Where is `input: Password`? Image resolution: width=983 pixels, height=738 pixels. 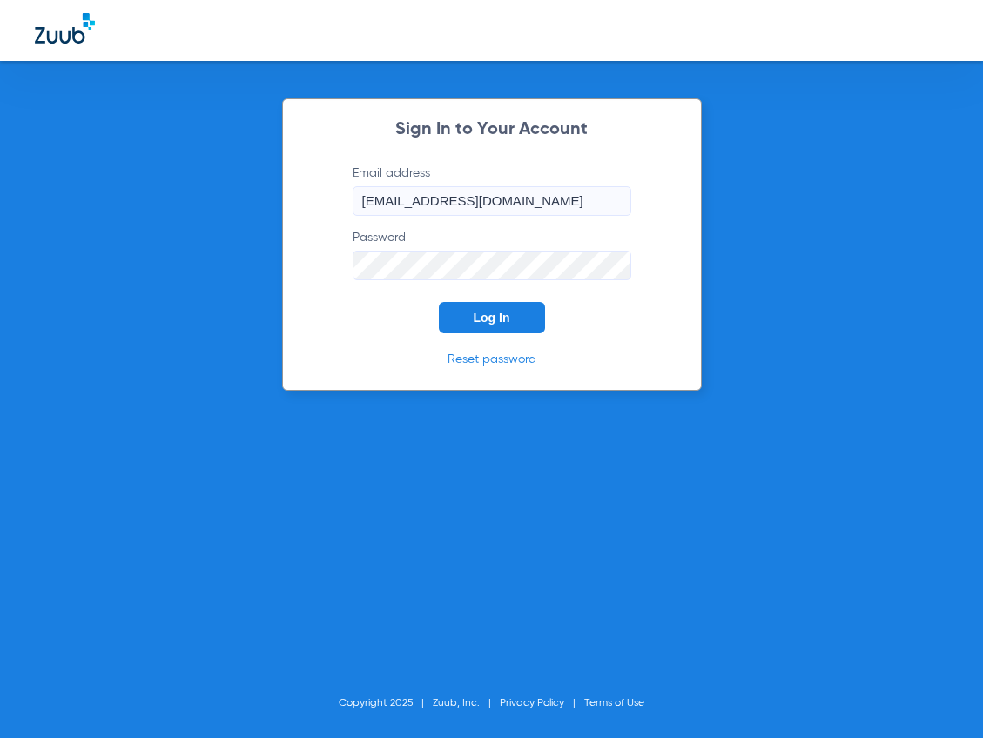
input: Password is located at coordinates (492, 266).